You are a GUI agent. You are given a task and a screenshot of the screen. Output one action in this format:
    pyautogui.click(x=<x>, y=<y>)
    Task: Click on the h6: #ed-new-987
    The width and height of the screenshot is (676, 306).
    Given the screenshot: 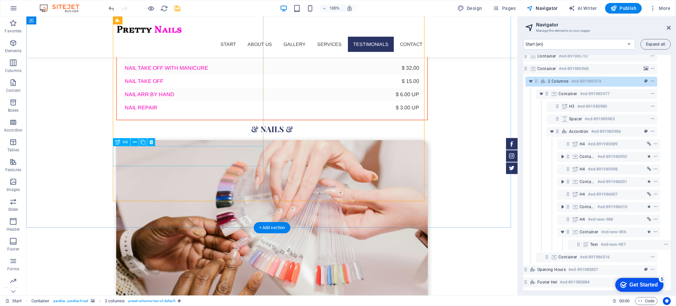 What is the action you would take?
    pyautogui.click(x=614, y=244)
    